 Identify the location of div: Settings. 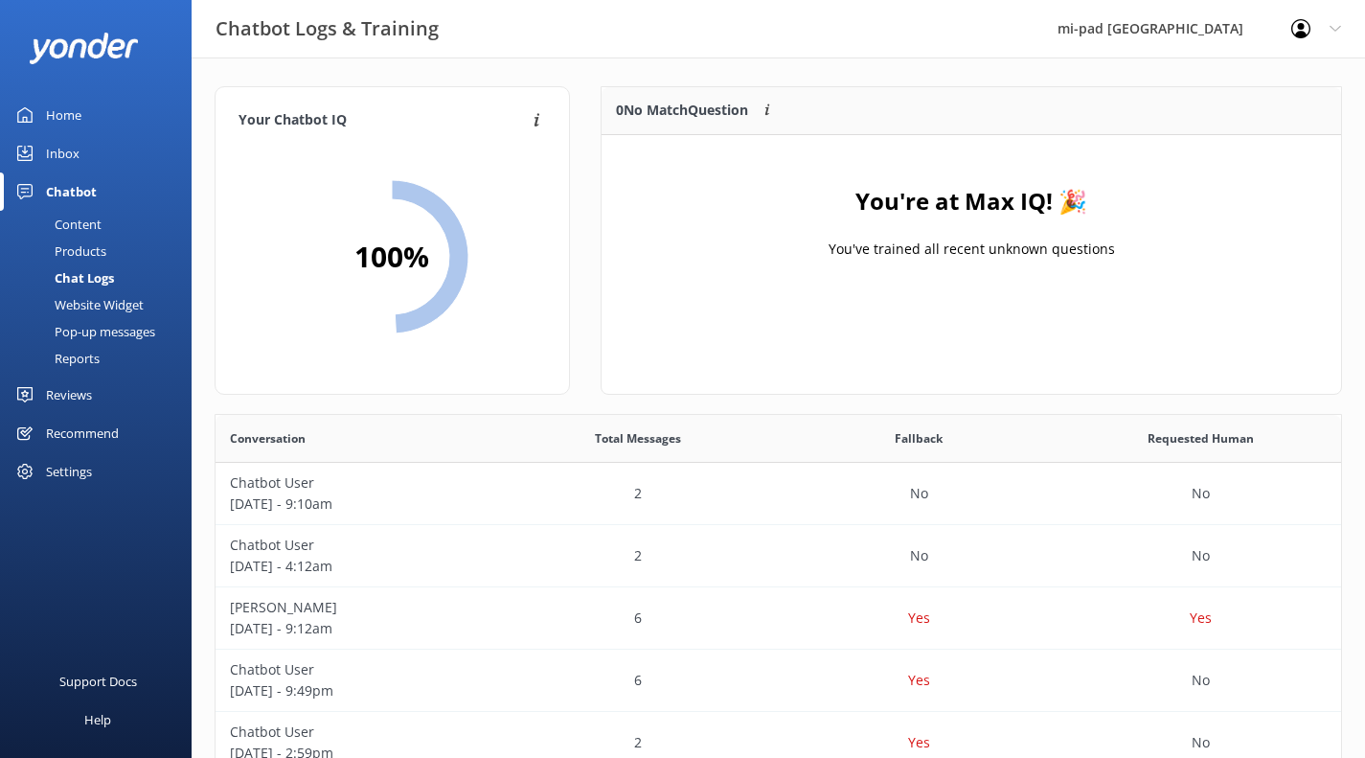
(69, 471).